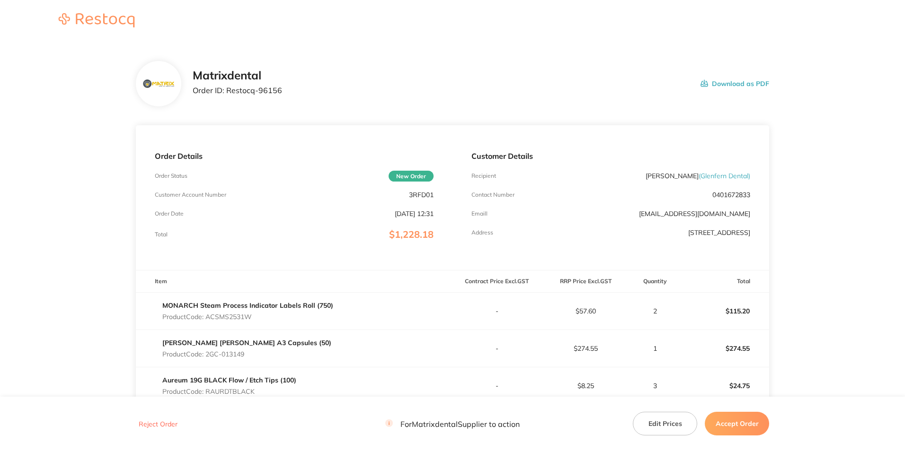 The image size is (905, 451). Describe the element at coordinates (247, 306) in the screenshot. I see `a: MONARCH Steam Process Indicator Labels Roll (750)` at that location.